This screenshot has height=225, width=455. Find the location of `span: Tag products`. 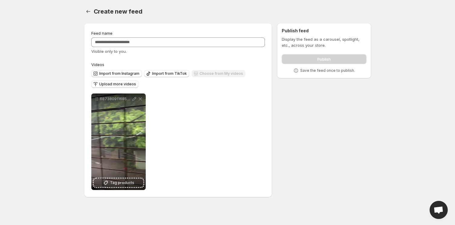

span: Tag products is located at coordinates (122, 183).